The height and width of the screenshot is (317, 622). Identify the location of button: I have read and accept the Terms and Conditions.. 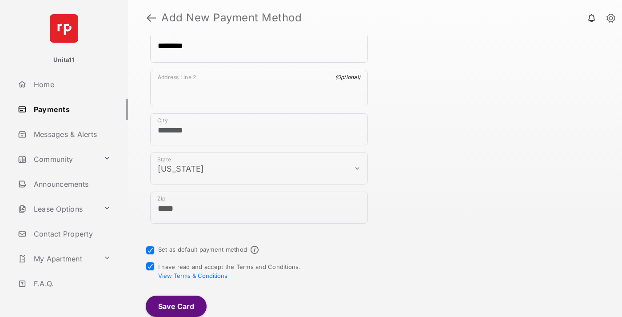
(193, 275).